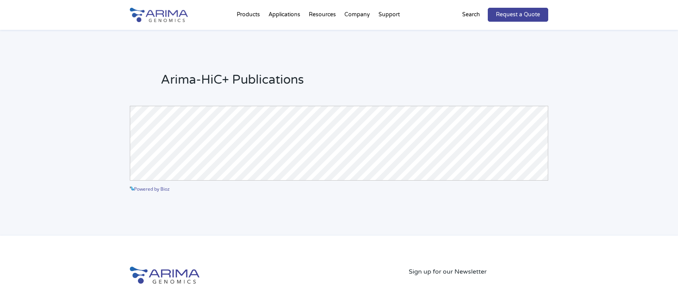 Image resolution: width=678 pixels, height=293 pixels. What do you see at coordinates (479, 272) in the screenshot?
I see `p: Sign up for our Newsletter` at bounding box center [479, 272].